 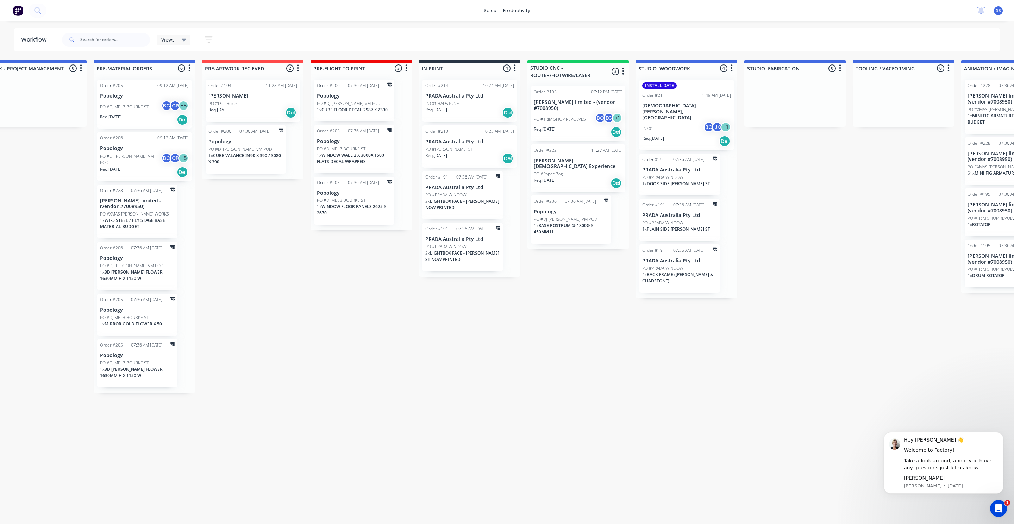 What do you see at coordinates (548, 174) in the screenshot?
I see `p: PO #Paper Bag` at bounding box center [548, 174].